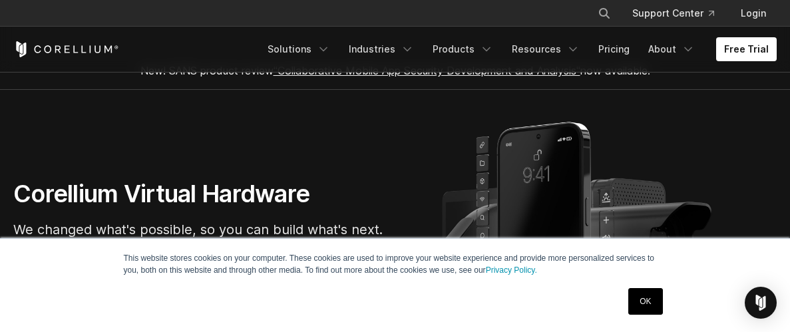 The image size is (790, 332). I want to click on a: Industries, so click(381, 49).